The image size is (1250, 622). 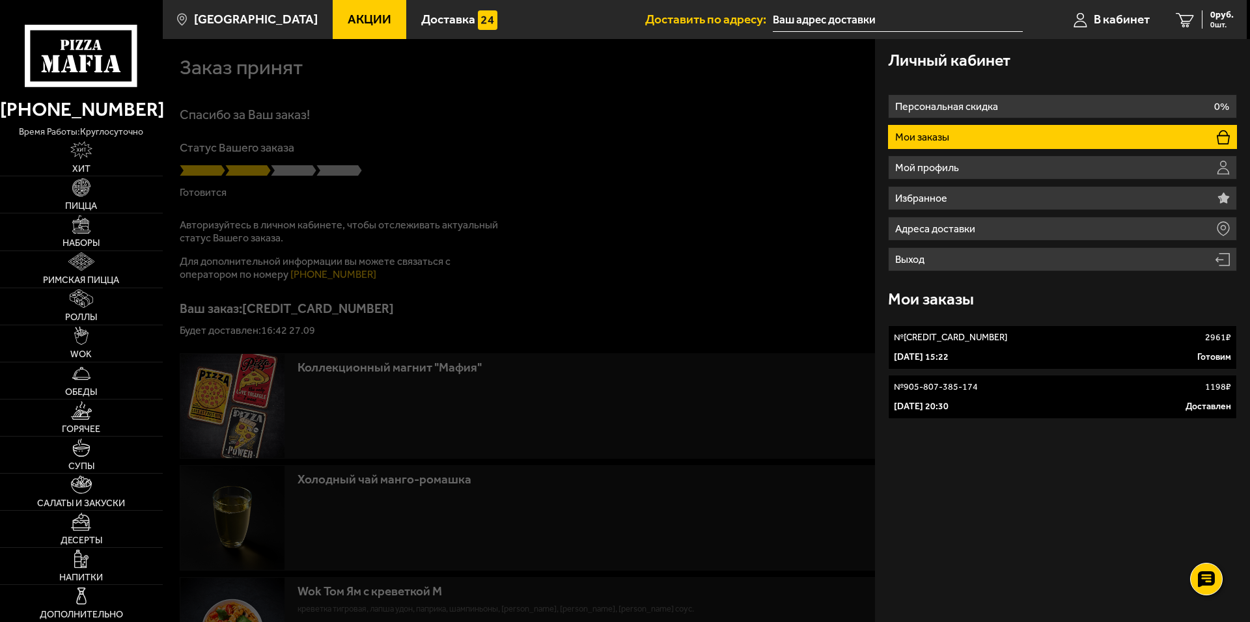 What do you see at coordinates (487, 20) in the screenshot?
I see `img: 15daf4d41897b9f0e9f617042186c801.svg` at bounding box center [487, 20].